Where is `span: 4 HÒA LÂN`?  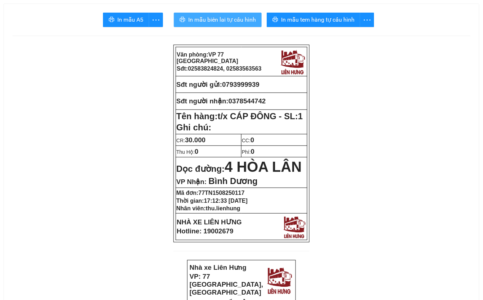
span: 4 HÒA LÂN is located at coordinates (263, 167).